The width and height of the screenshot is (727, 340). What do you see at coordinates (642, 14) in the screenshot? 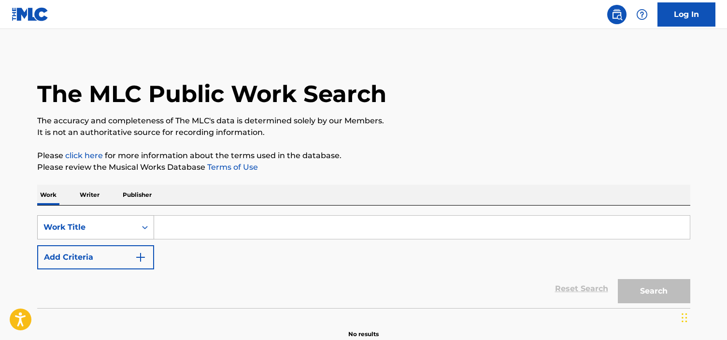
I see `img: help` at bounding box center [642, 14].